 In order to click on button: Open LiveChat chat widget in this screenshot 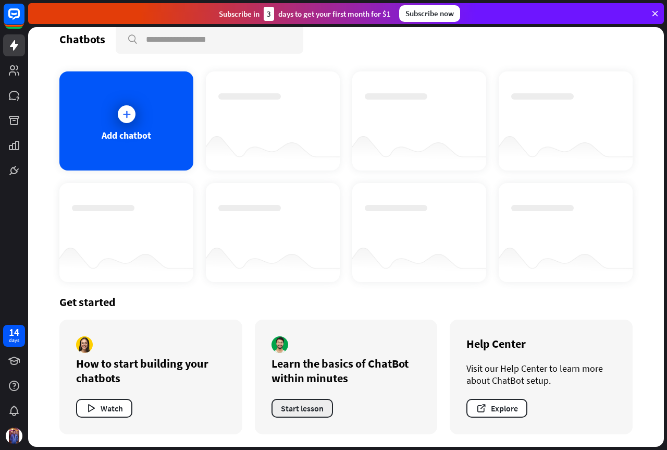, I will do `click(24, 20)`.